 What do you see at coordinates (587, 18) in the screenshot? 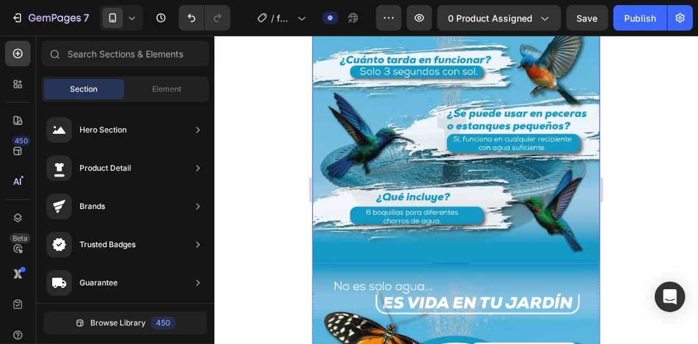
I see `span: Save` at bounding box center [587, 18].